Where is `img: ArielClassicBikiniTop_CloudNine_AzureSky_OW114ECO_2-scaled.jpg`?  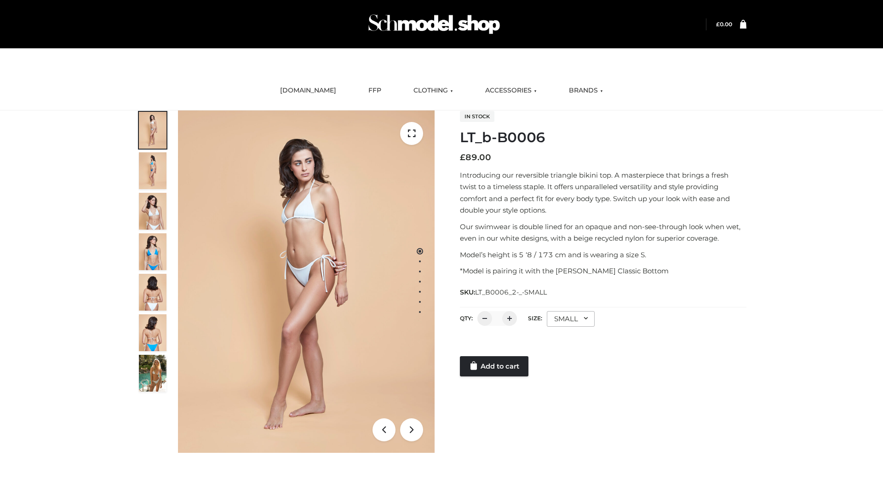
img: ArielClassicBikiniTop_CloudNine_AzureSky_OW114ECO_2-scaled.jpg is located at coordinates (153, 171).